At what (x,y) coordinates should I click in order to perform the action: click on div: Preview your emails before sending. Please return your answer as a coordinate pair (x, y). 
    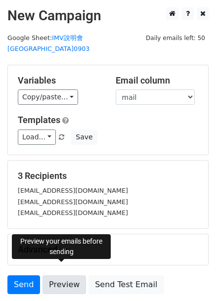
    Looking at the image, I should click on (61, 247).